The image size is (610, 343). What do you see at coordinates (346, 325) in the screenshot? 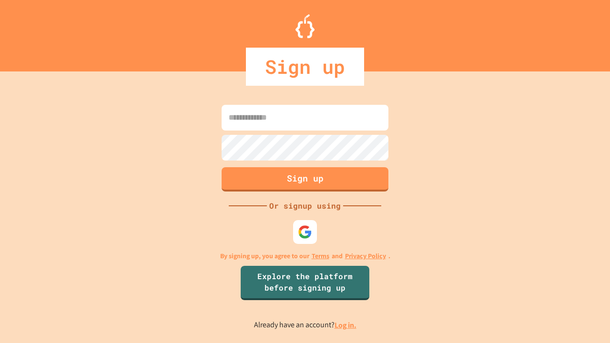
I see `a: Log in.` at bounding box center [346, 325].